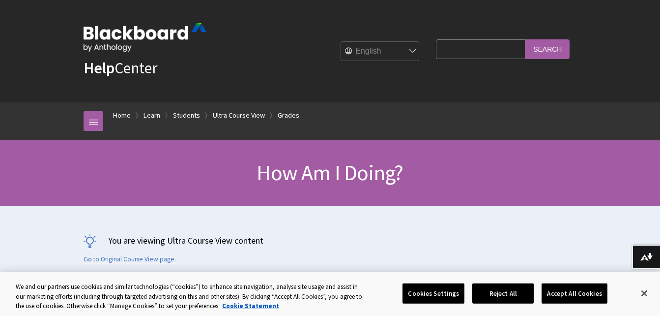  What do you see at coordinates (99, 68) in the screenshot?
I see `strong: Help` at bounding box center [99, 68].